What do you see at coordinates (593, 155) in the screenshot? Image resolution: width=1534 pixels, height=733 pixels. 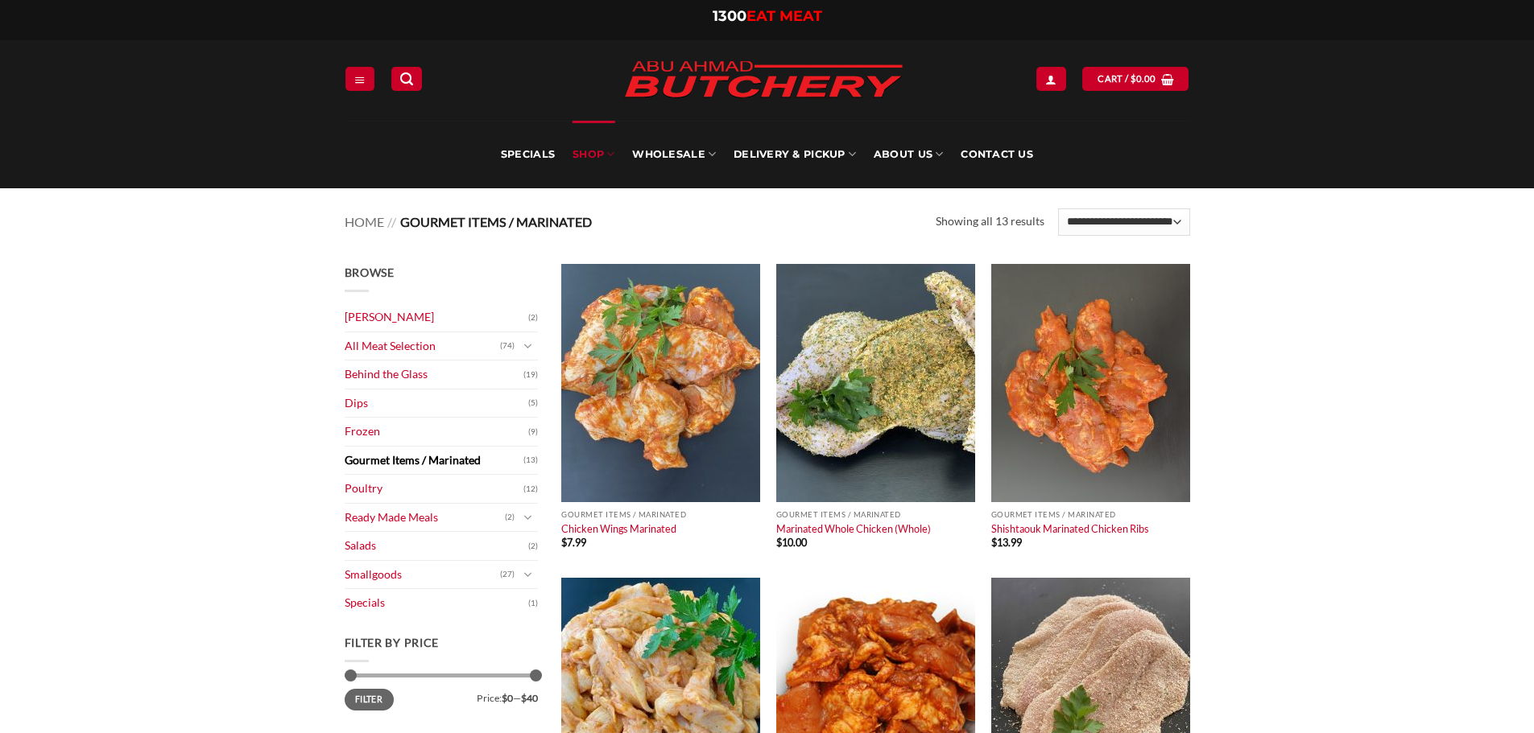 I see `a: SHOP` at bounding box center [593, 155].